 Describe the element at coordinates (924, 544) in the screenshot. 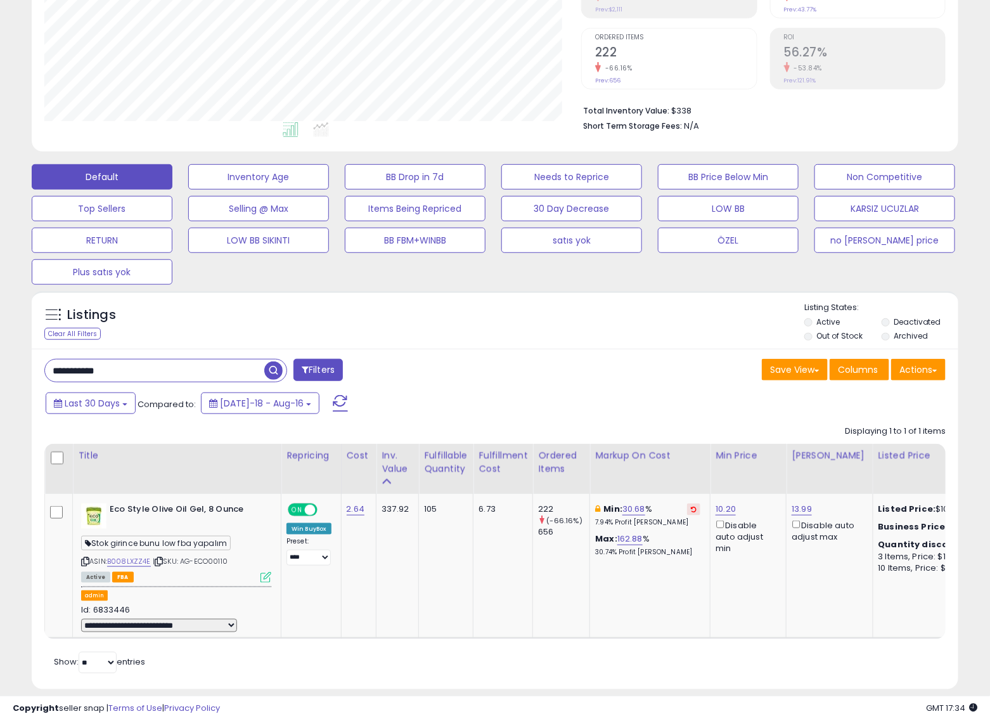

I see `b: Quantity discounts` at that location.